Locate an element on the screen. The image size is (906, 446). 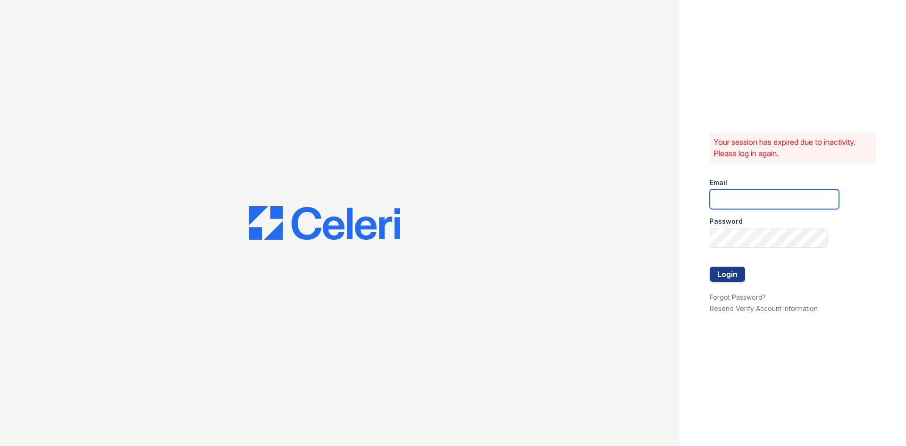
a: Forgot Password? is located at coordinates (738, 297).